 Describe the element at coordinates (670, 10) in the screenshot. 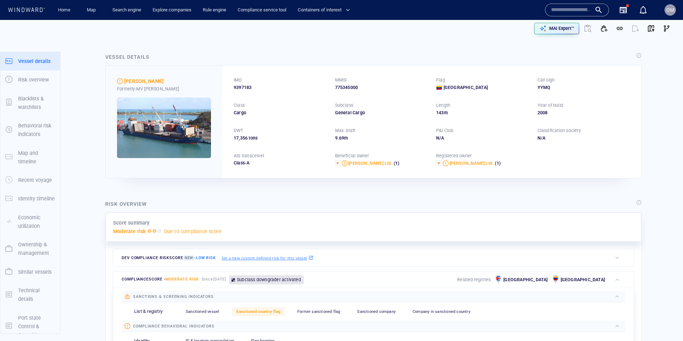

I see `button: OM` at that location.